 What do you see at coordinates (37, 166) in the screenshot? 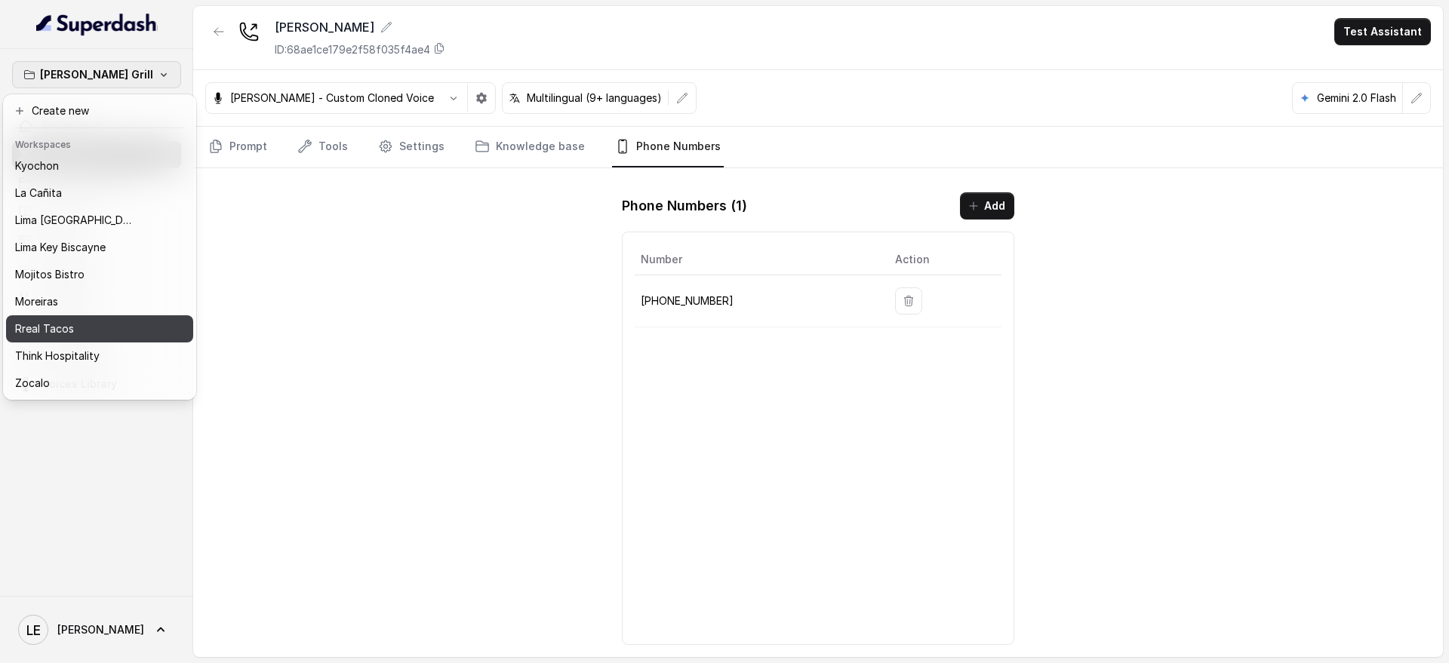
I see `p: Kyochon` at bounding box center [37, 166].